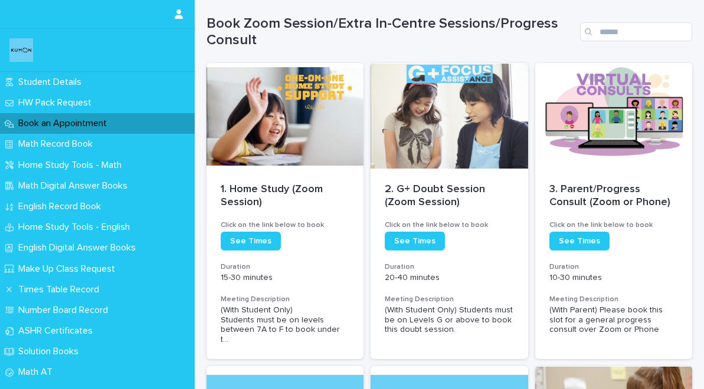 The image size is (704, 389). What do you see at coordinates (285, 211) in the screenshot?
I see `a: 1. Home Study (Zoom Session)Click on the link below to bookSee TimesDuration15-30 minutesMeeting ...` at bounding box center [285, 211].